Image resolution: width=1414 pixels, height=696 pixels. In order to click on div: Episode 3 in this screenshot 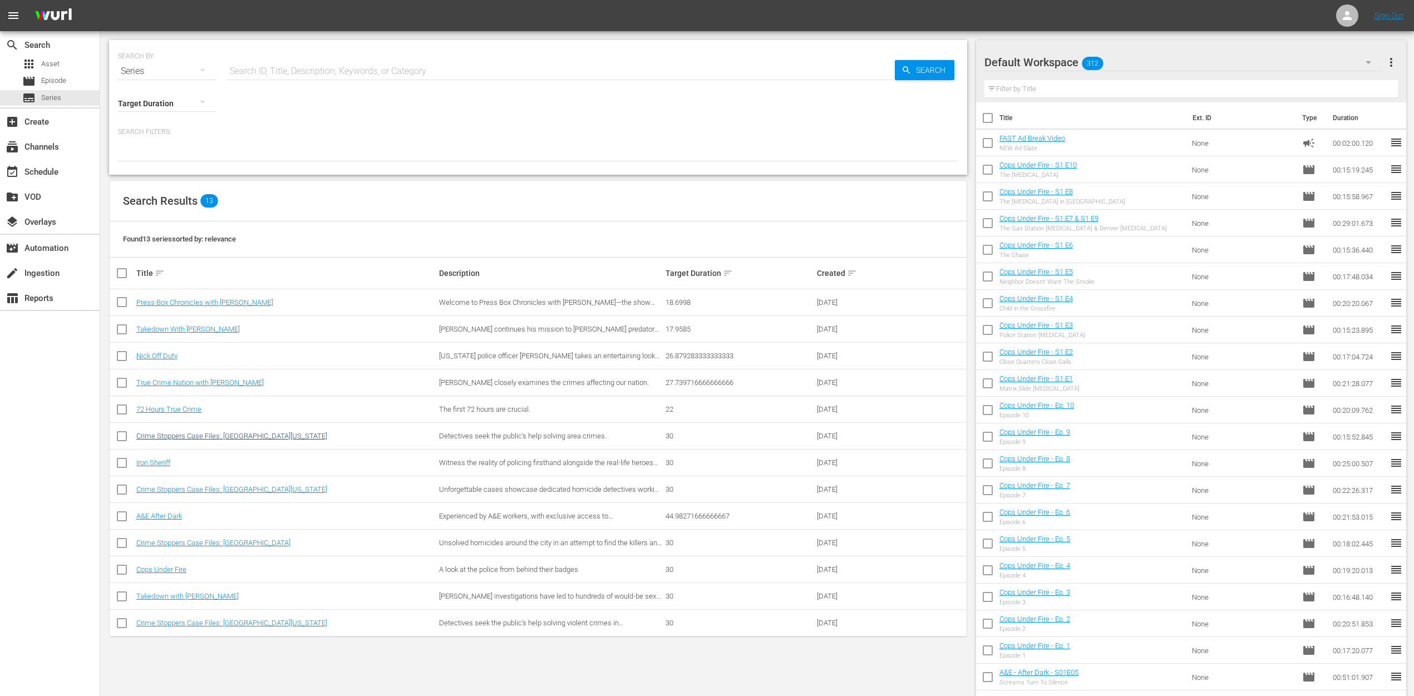, I will do `click(1034, 602)`.